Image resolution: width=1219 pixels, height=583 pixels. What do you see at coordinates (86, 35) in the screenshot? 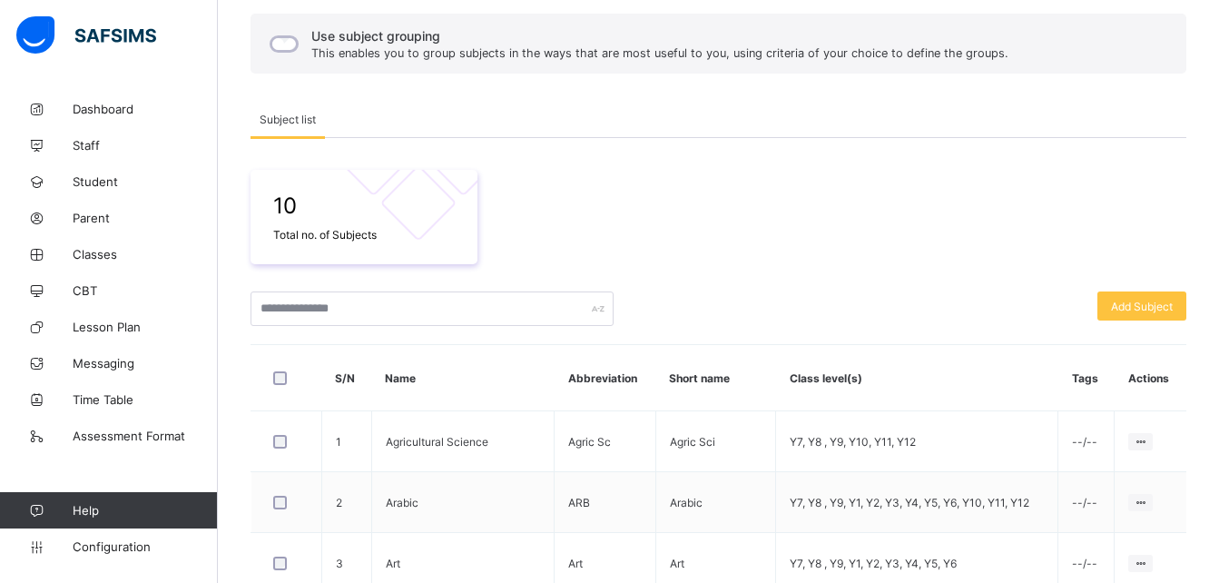
I see `img: safsims` at bounding box center [86, 35].